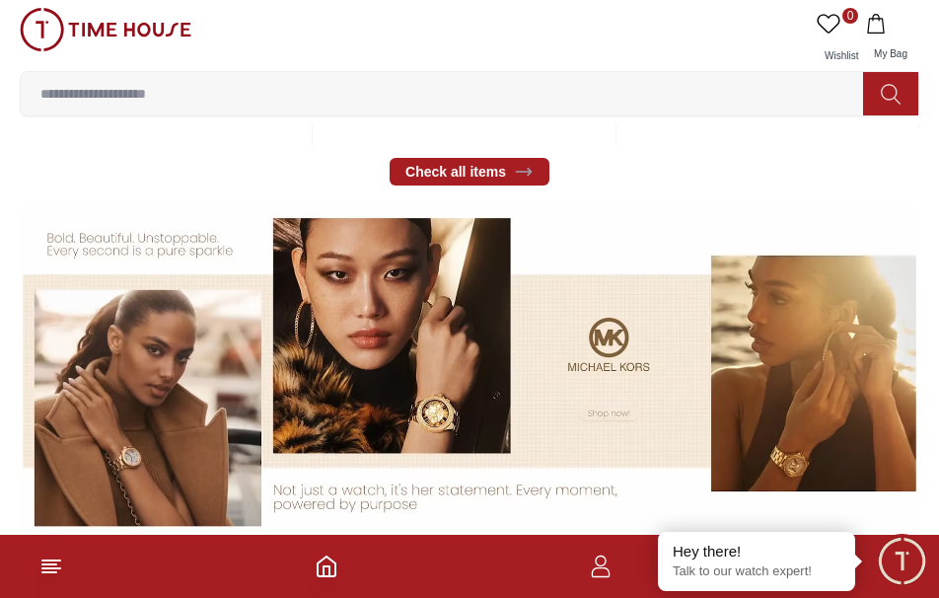 This screenshot has height=598, width=939. I want to click on span: Wishlist, so click(841, 55).